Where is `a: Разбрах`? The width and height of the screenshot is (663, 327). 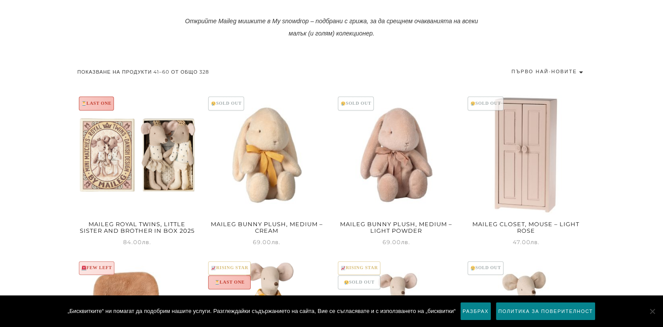 a: Разбрах is located at coordinates (476, 311).